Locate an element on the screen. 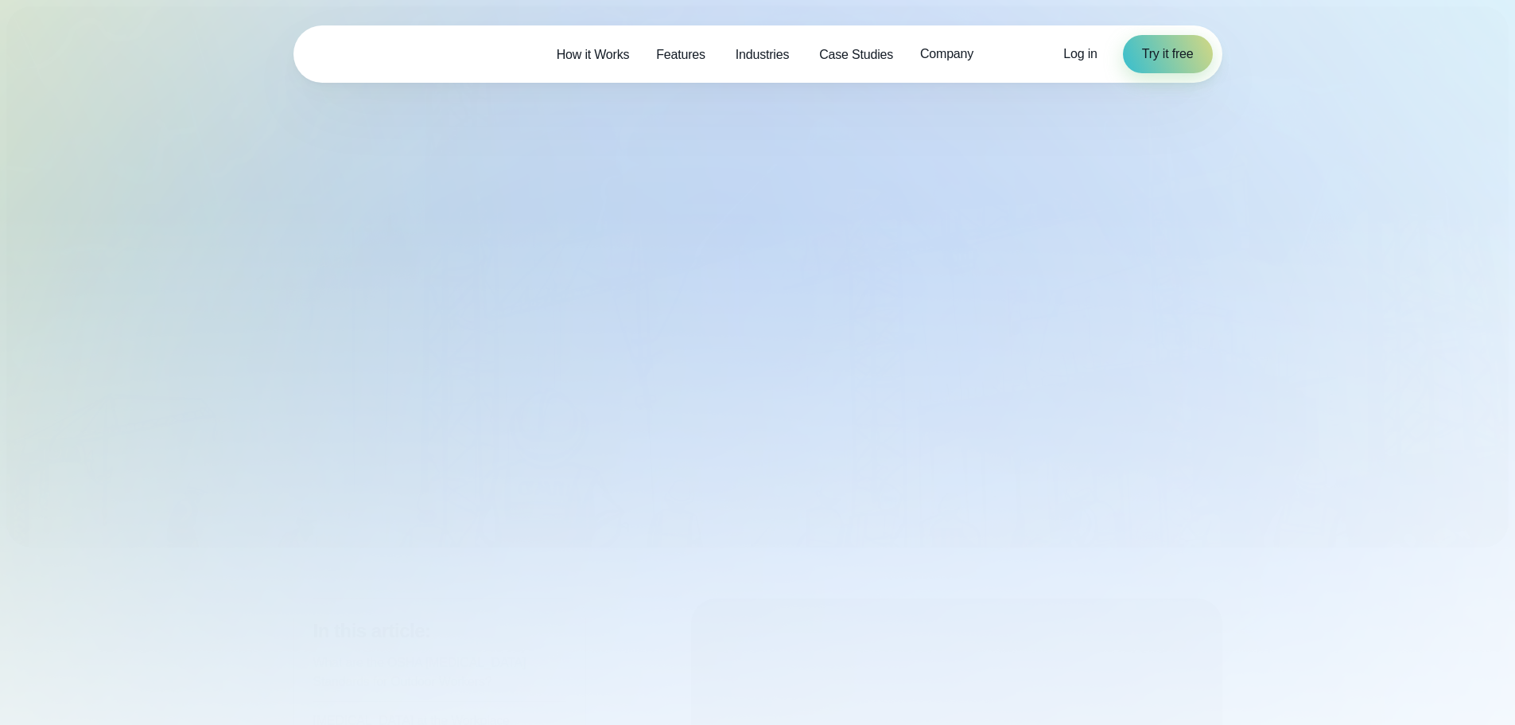 This screenshot has height=725, width=1515. span: How it Works is located at coordinates (593, 55).